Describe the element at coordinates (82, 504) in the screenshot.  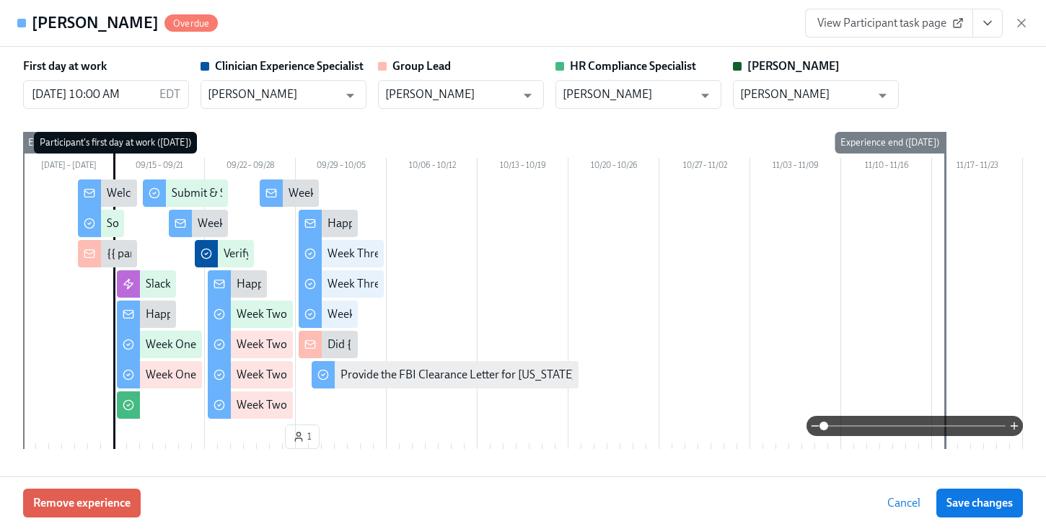
I see `span: Remove experience` at that location.